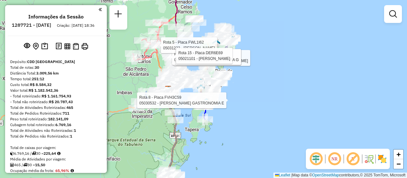  What do you see at coordinates (43, 90) in the screenshot?
I see `strong: R$ 1.182.542,36` at bounding box center [43, 90].